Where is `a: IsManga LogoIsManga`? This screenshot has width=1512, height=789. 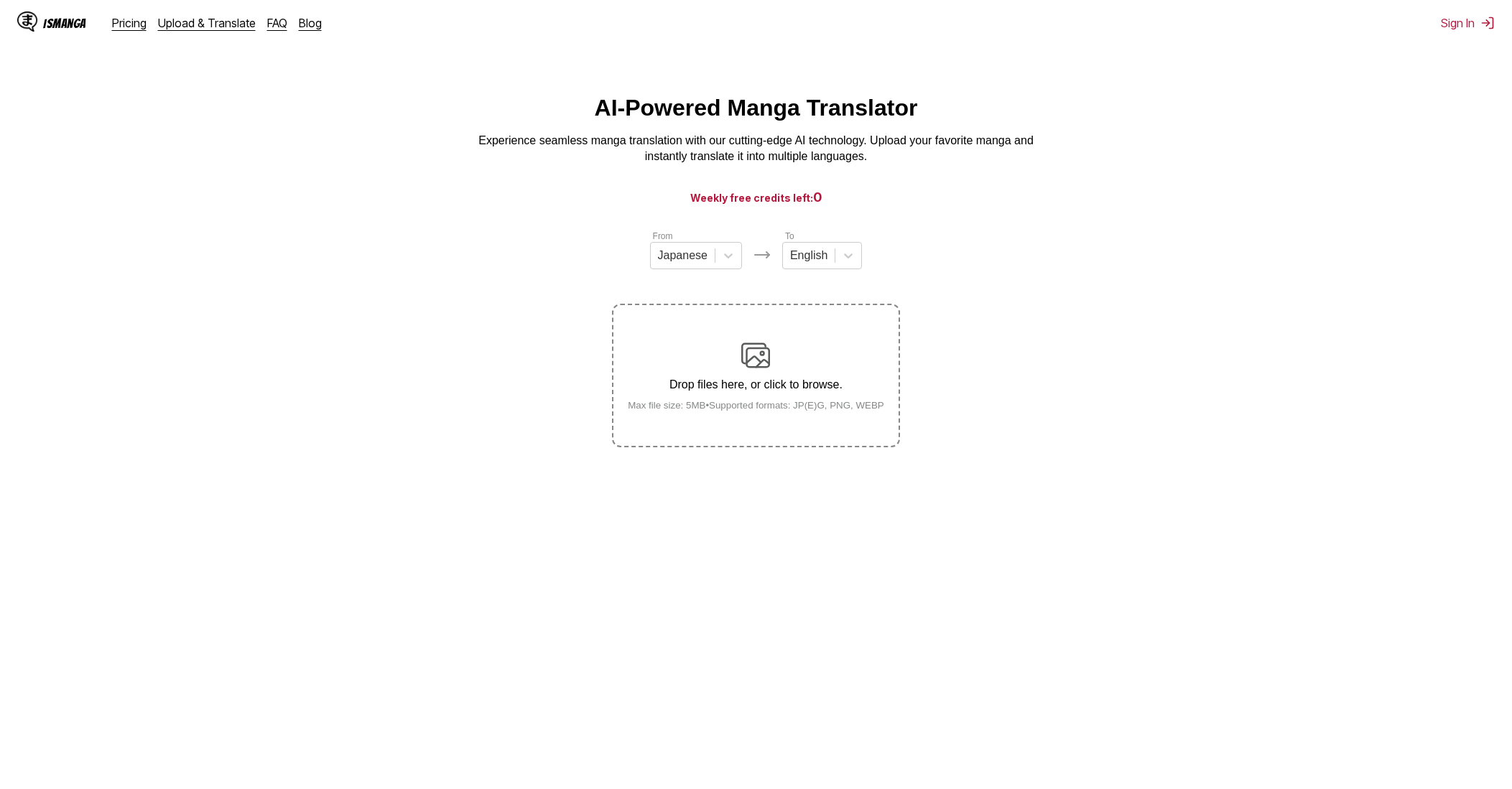 a: IsManga LogoIsManga is located at coordinates (65, 23).